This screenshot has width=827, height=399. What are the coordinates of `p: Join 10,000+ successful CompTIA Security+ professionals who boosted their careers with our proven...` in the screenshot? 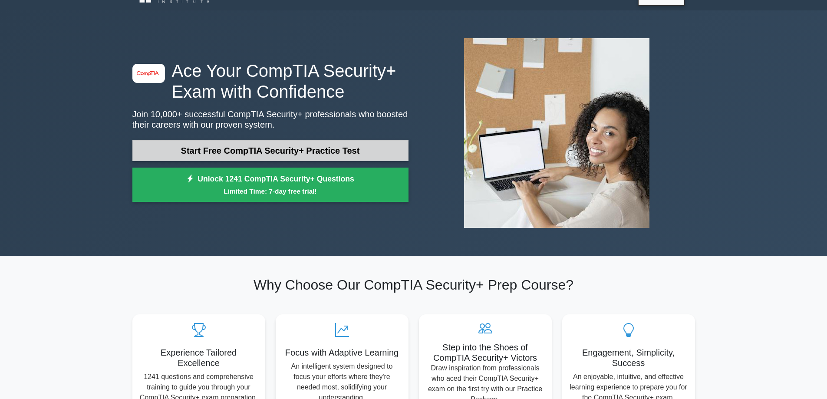 It's located at (270, 119).